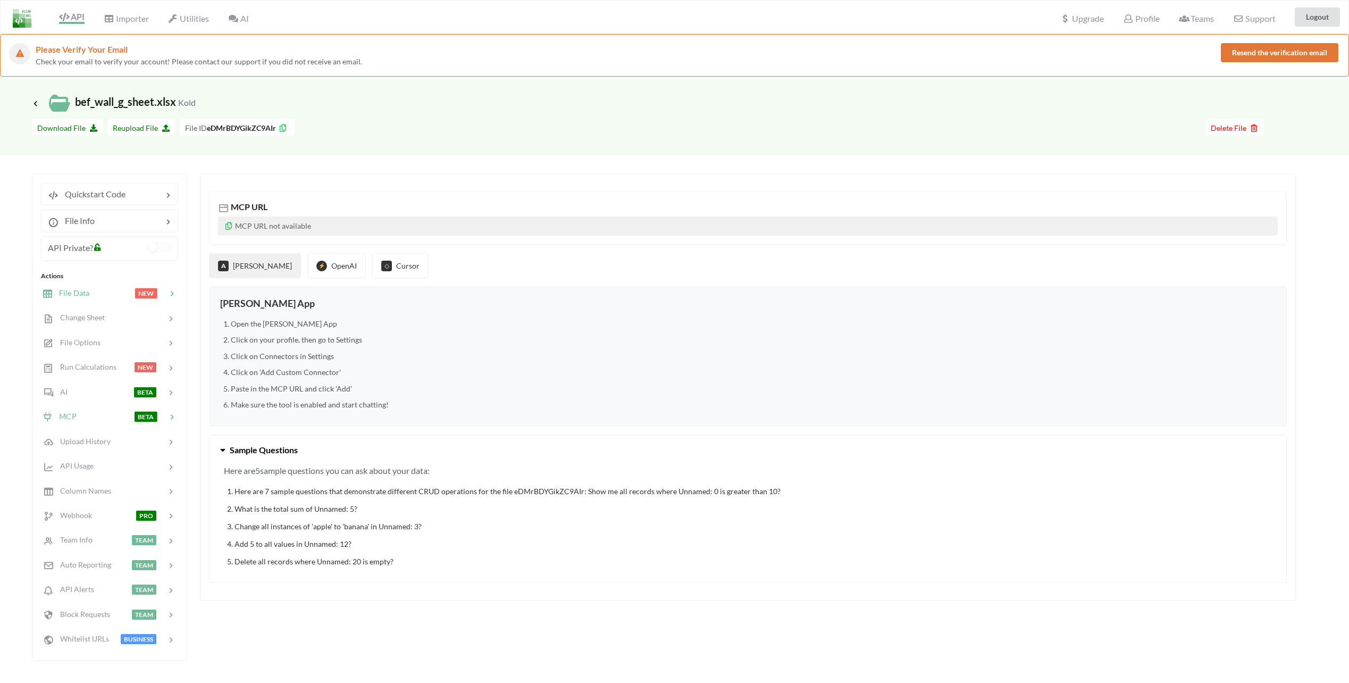 This screenshot has width=1349, height=683. What do you see at coordinates (138, 639) in the screenshot?
I see `span: BUSINESS` at bounding box center [138, 639].